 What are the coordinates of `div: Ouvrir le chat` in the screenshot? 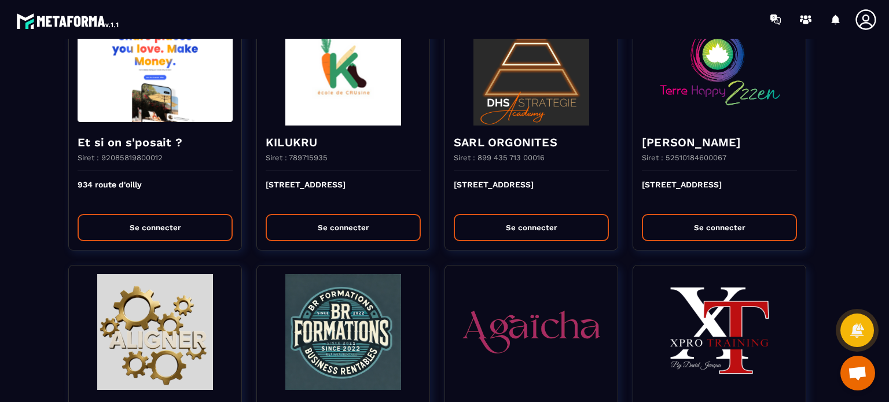 It's located at (858, 373).